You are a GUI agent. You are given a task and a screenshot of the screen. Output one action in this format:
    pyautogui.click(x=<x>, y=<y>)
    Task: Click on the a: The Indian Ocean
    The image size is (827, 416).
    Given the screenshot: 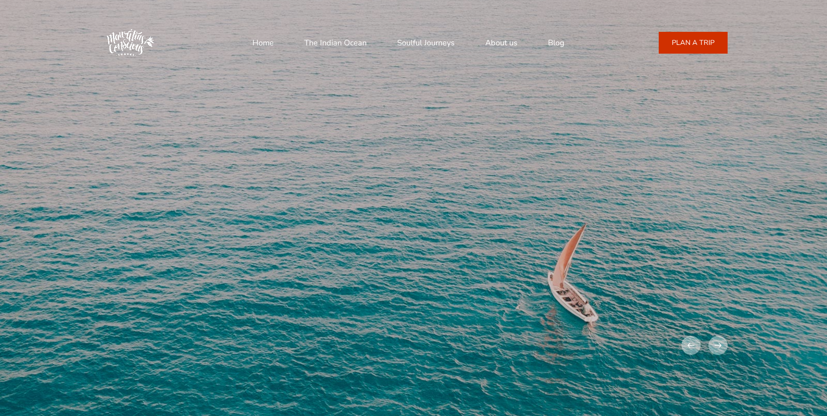 What is the action you would take?
    pyautogui.click(x=335, y=43)
    